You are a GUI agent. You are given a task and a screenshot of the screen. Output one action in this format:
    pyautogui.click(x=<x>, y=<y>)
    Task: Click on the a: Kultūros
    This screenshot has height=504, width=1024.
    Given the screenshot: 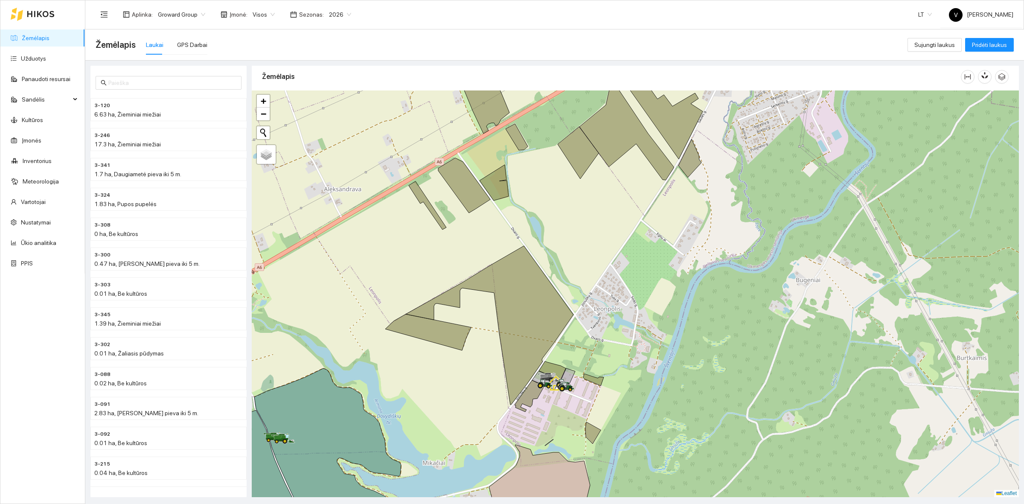 What is the action you would take?
    pyautogui.click(x=32, y=120)
    